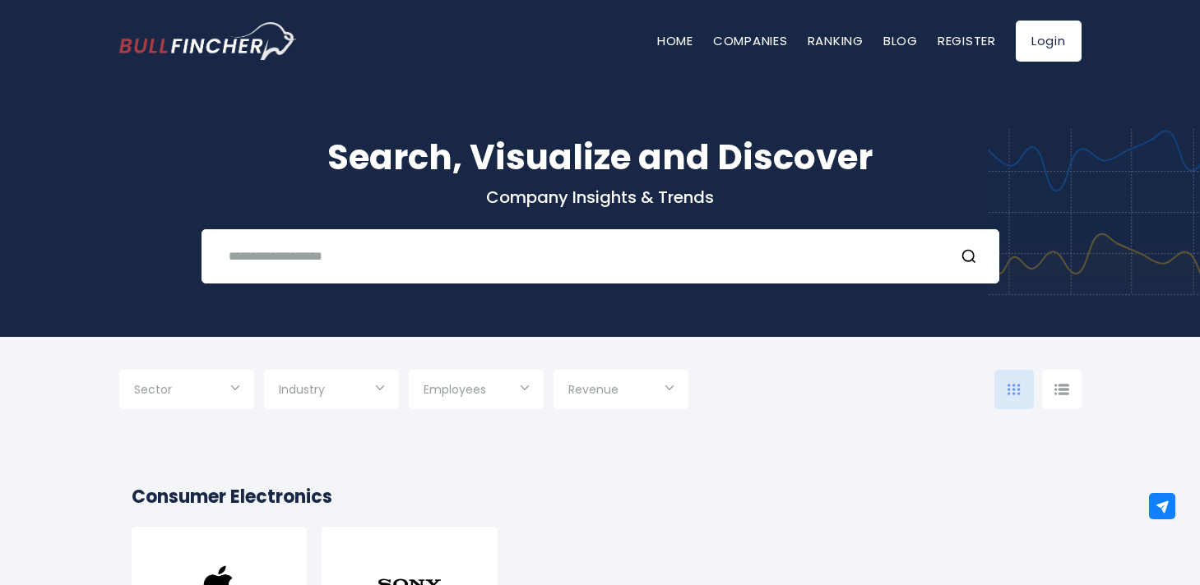 The width and height of the screenshot is (1200, 585). What do you see at coordinates (1048, 41) in the screenshot?
I see `a: Login` at bounding box center [1048, 41].